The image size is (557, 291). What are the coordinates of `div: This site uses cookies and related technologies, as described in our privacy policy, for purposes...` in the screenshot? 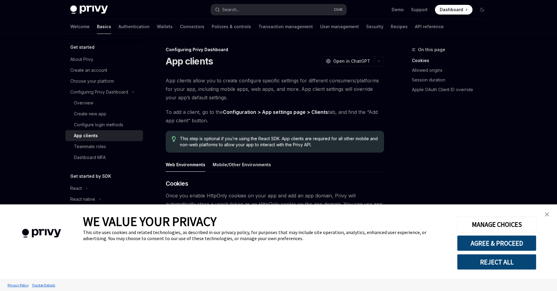 It's located at (265, 235).